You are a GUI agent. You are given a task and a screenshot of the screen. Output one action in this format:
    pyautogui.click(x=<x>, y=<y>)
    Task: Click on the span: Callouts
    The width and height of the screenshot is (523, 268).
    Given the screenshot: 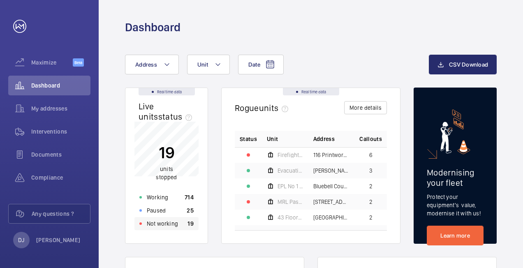 What is the action you would take?
    pyautogui.click(x=370, y=139)
    